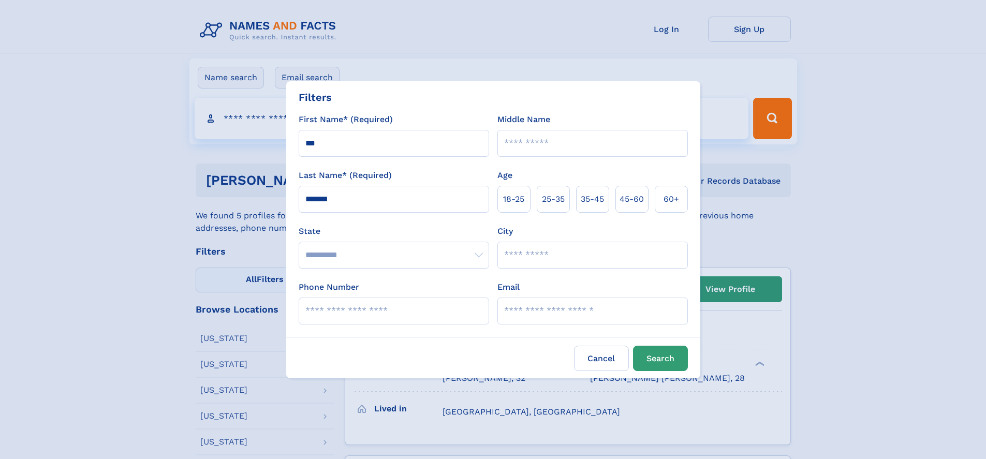  I want to click on label: Middle Name, so click(524, 120).